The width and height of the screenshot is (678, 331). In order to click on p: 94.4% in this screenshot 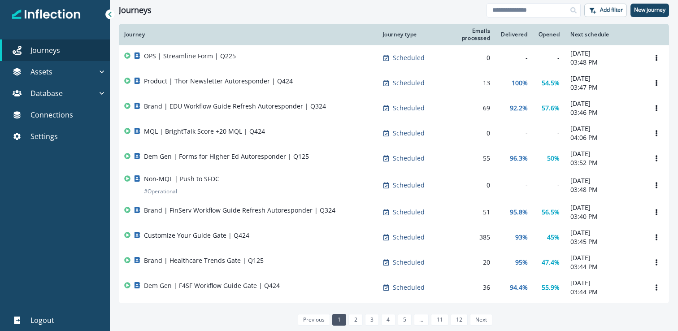, I will do `click(519, 287)`.